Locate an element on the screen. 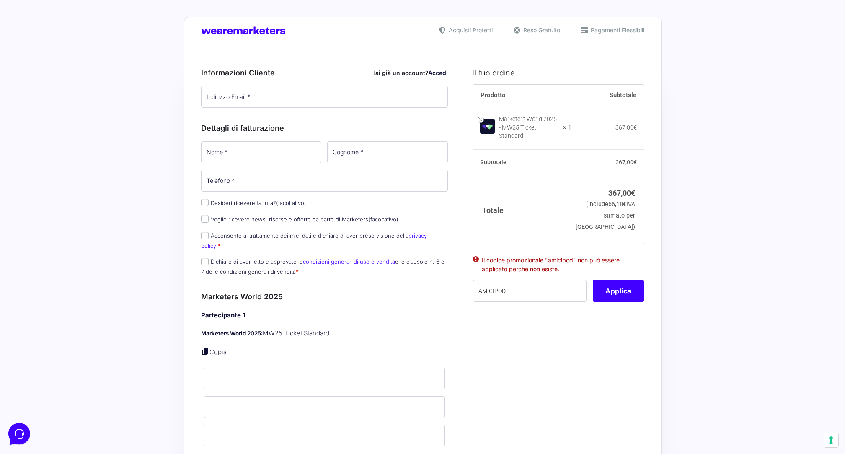  span: Acquisti Protetti is located at coordinates (470, 30).